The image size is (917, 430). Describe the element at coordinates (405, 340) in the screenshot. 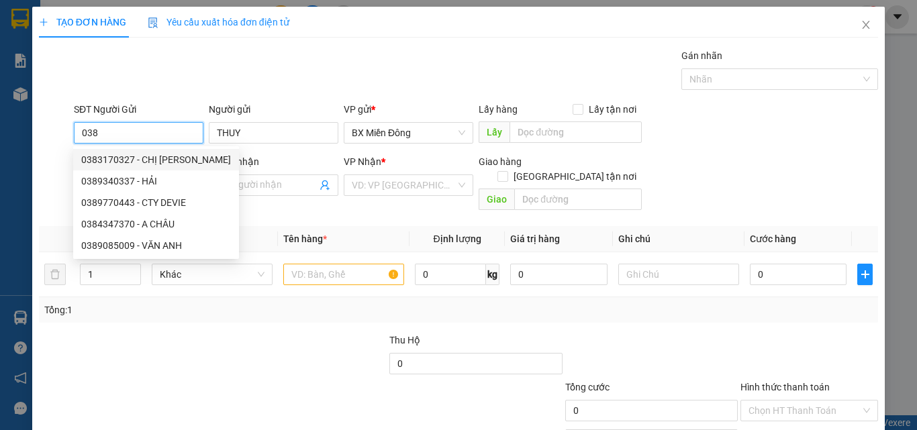

I see `span: Thu Hộ` at that location.